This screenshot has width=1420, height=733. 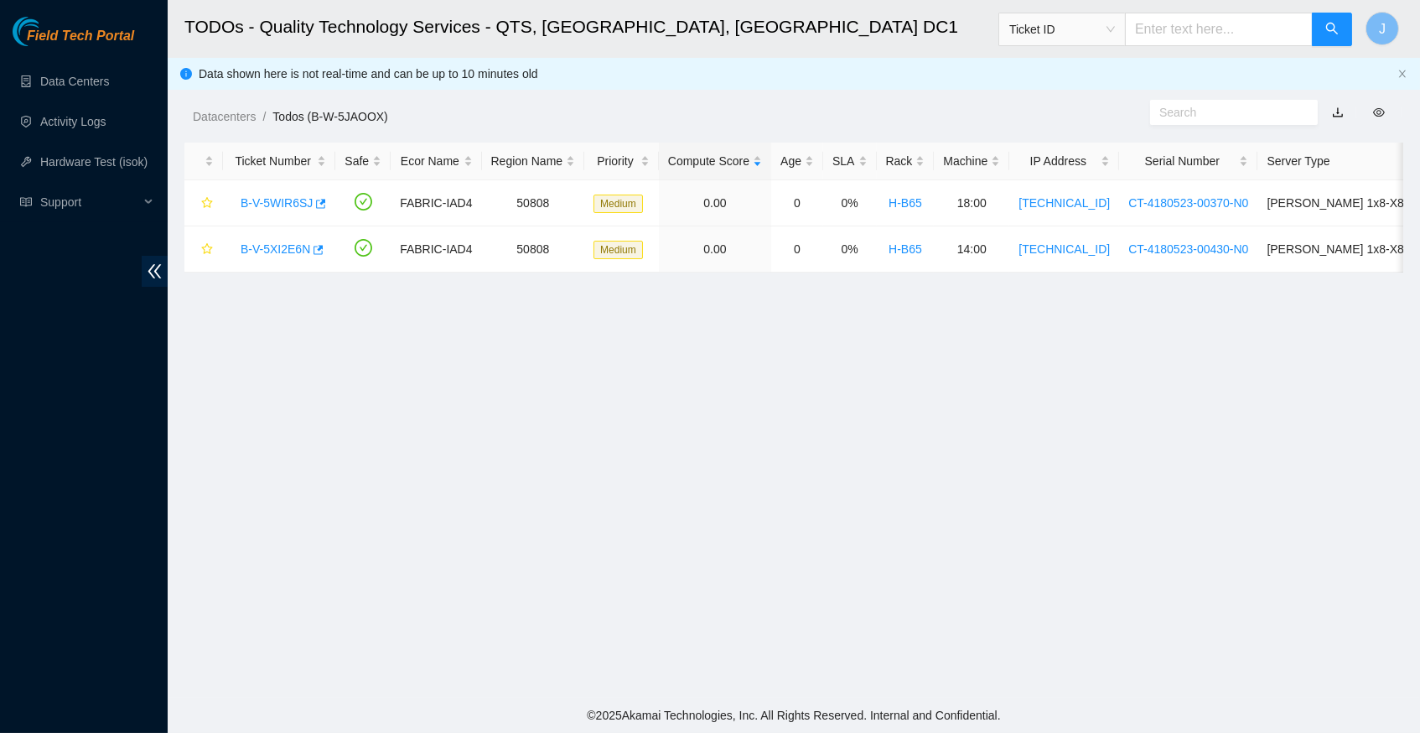 What do you see at coordinates (277, 203) in the screenshot?
I see `a: B-V-5WIR6SJ` at bounding box center [277, 203].